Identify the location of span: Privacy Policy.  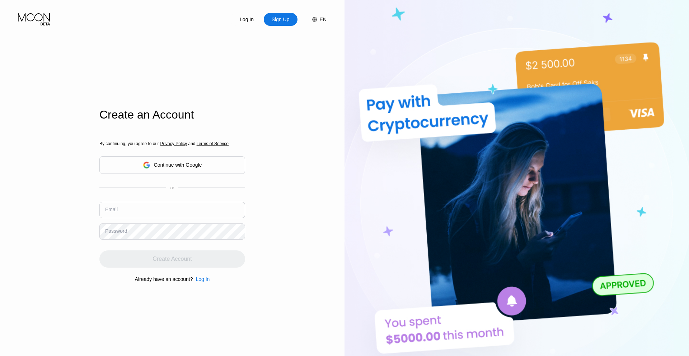
(173, 144).